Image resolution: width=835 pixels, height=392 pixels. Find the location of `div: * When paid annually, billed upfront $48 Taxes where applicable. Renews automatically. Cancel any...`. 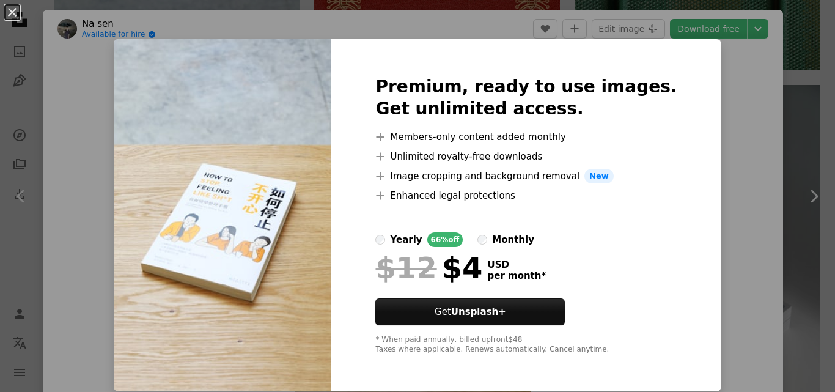

div: * When paid annually, billed upfront $48 Taxes where applicable. Renews automatically. Cancel any... is located at coordinates (526, 345).